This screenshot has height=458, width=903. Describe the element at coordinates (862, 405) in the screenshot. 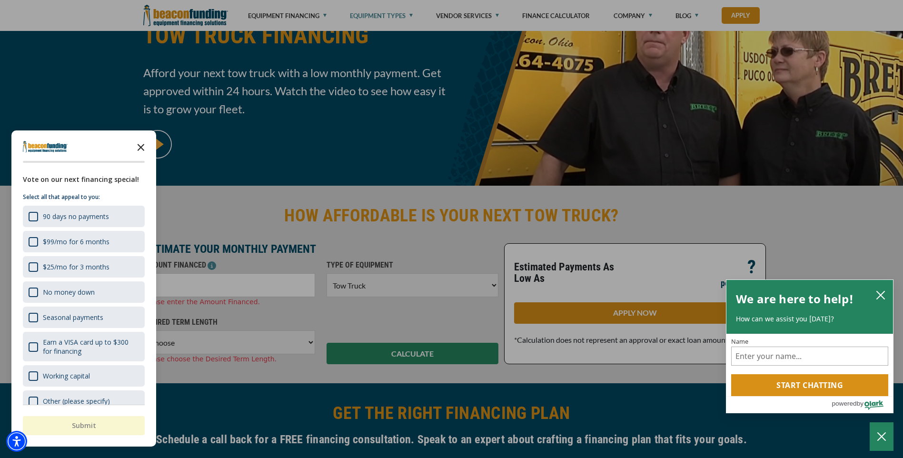

I see `a: Powered by Olark - open in a new tab` at that location.